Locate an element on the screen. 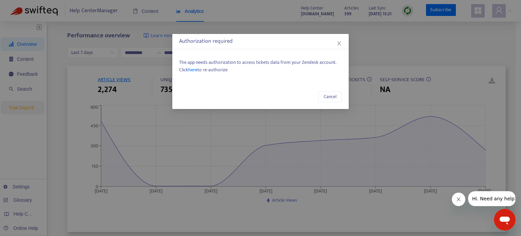 Image resolution: width=521 pixels, height=236 pixels. button: Cancel is located at coordinates (330, 97).